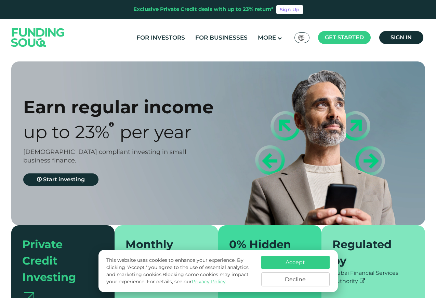 This screenshot has width=436, height=298. What do you see at coordinates (156, 132) in the screenshot?
I see `span: Per Year` at bounding box center [156, 132].